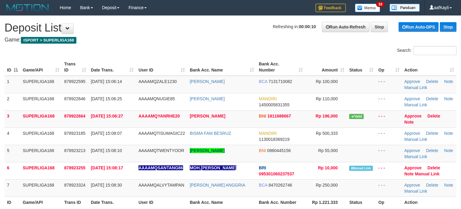 Image resolution: width=461 pixels, height=209 pixels. Describe the element at coordinates (12, 136) in the screenshot. I see `td: 4` at that location.